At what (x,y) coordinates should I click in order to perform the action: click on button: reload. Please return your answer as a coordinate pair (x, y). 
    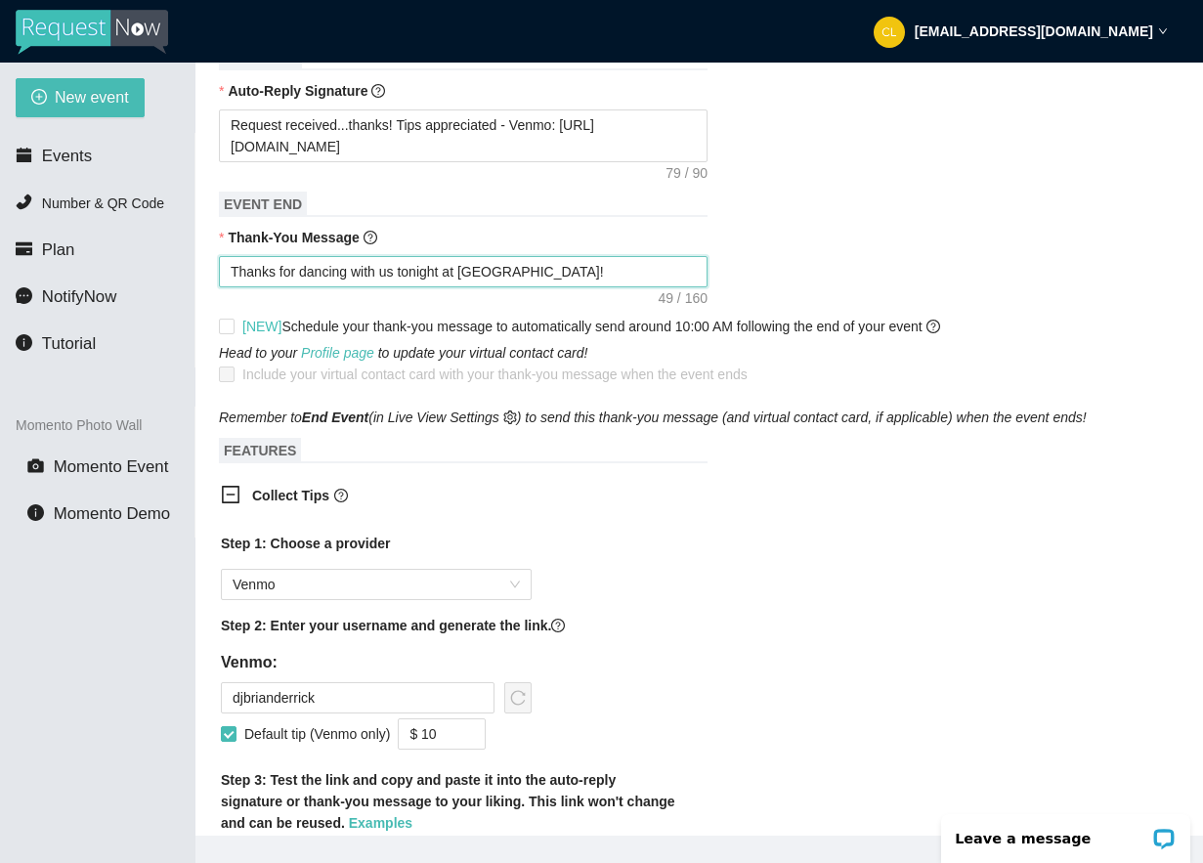
    Looking at the image, I should click on (518, 698).